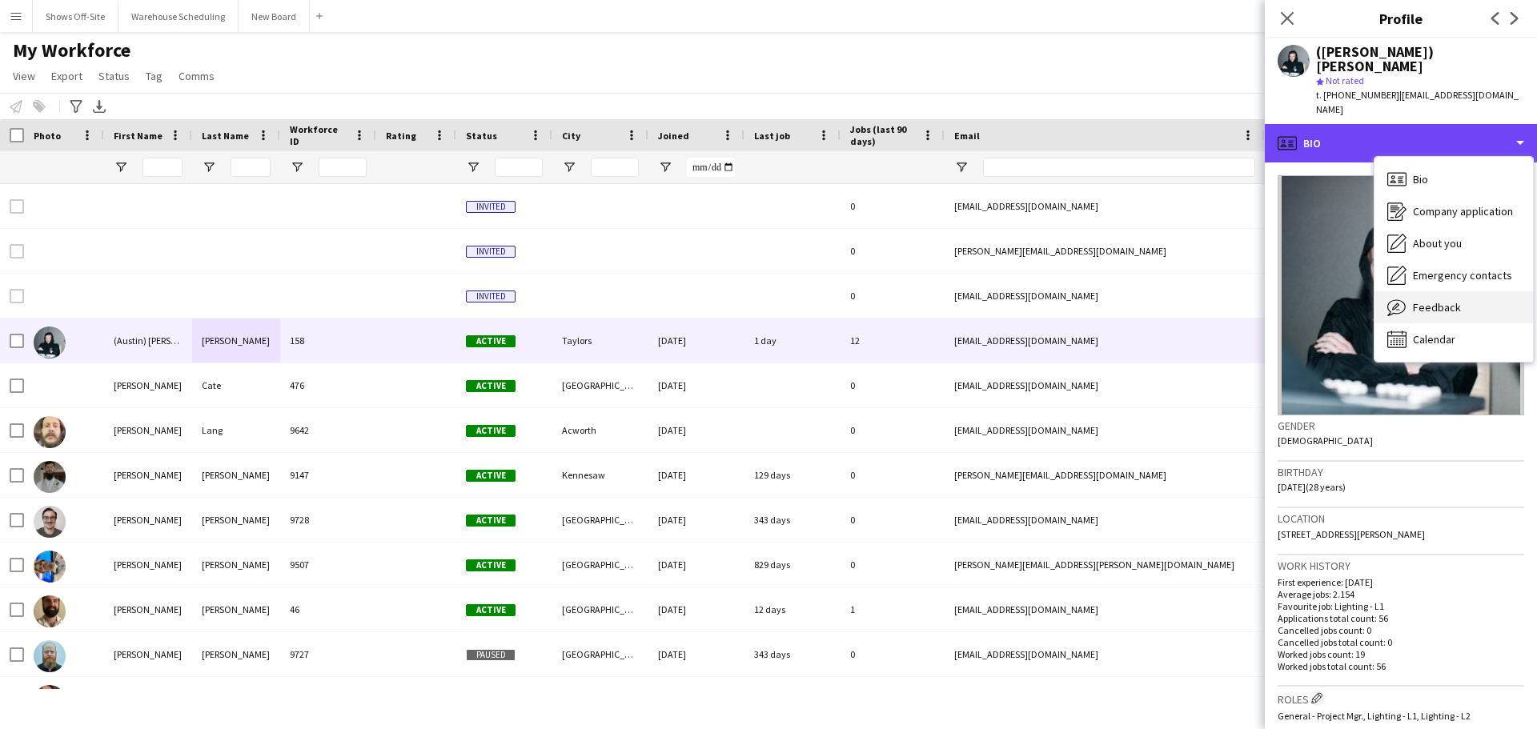 The image size is (1537, 729). What do you see at coordinates (1434, 339) in the screenshot?
I see `span: Calendar` at bounding box center [1434, 339].